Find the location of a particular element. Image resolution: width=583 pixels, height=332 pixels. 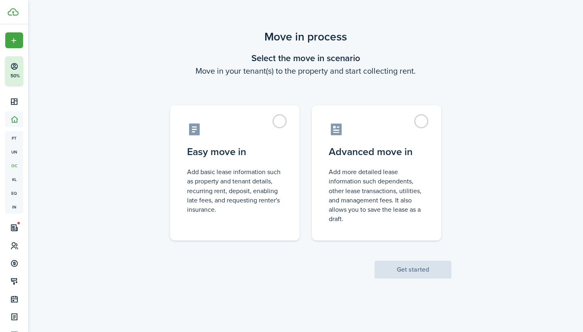

control-radio-card-title: Easy move in is located at coordinates (235, 152).